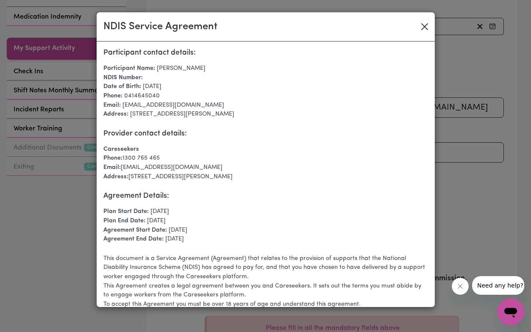 Image resolution: width=531 pixels, height=332 pixels. Describe the element at coordinates (265, 290) in the screenshot. I see `p: This Agreement creates a legal agreement between you and Careseekers. It sets out the terms you m...` at that location.